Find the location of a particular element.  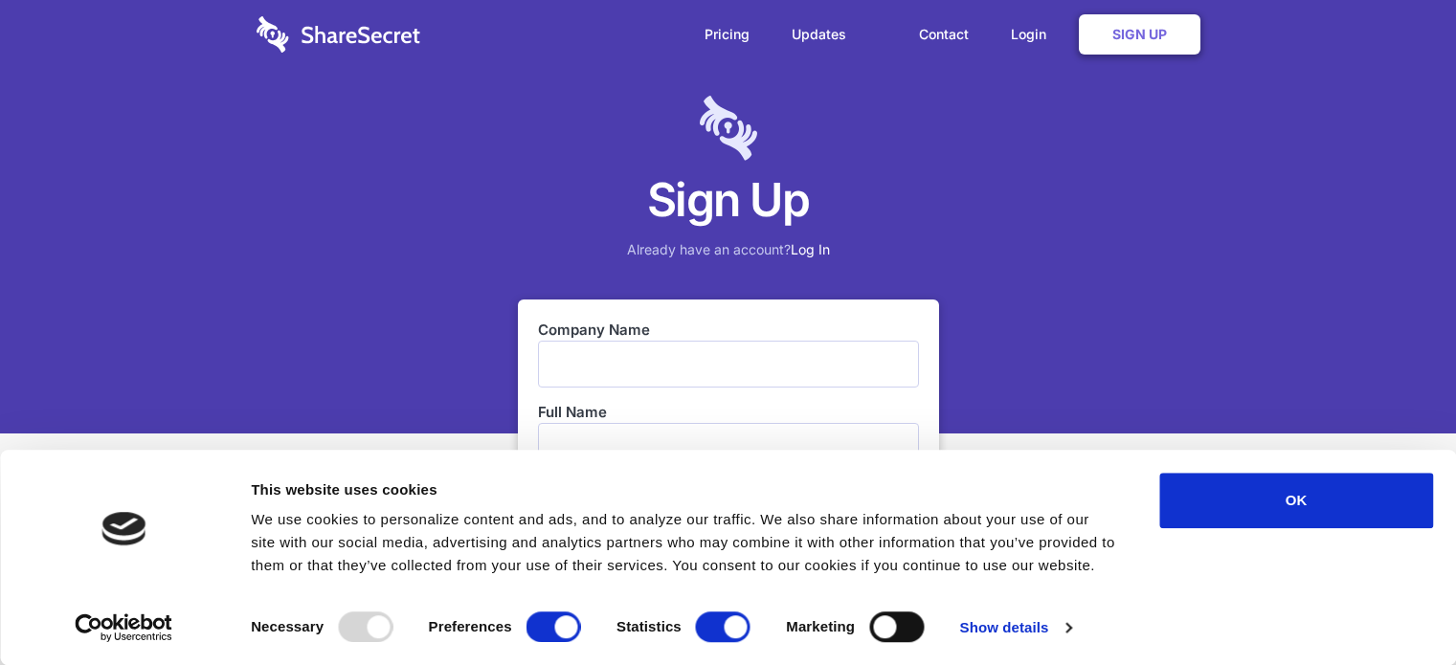

legend: Consent Selection is located at coordinates (250, 604).